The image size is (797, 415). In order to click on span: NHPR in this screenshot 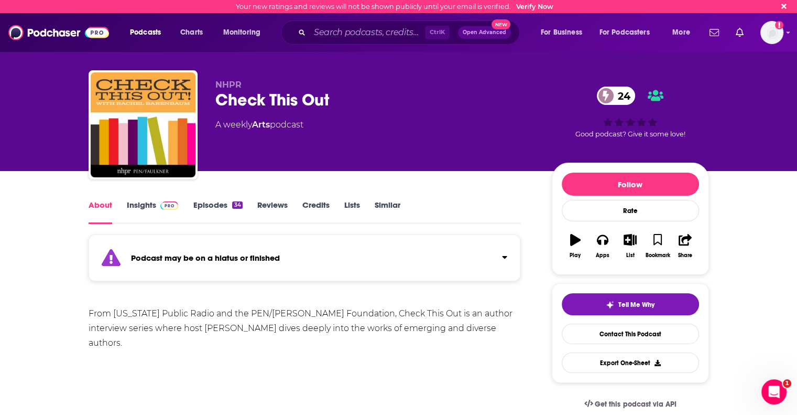, I will do `click(228, 84)`.